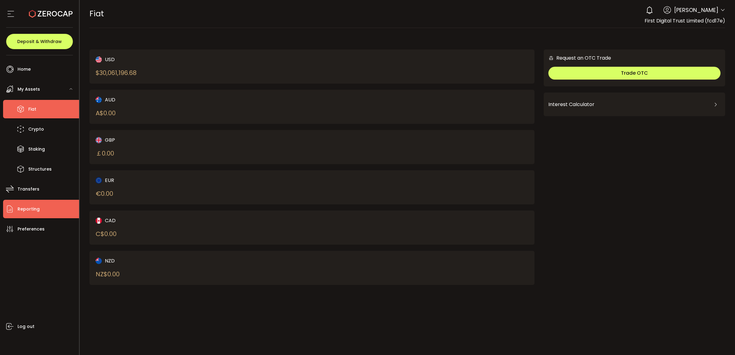  I want to click on span: First Digital Trust Limited (fcd17e), so click(684, 21).